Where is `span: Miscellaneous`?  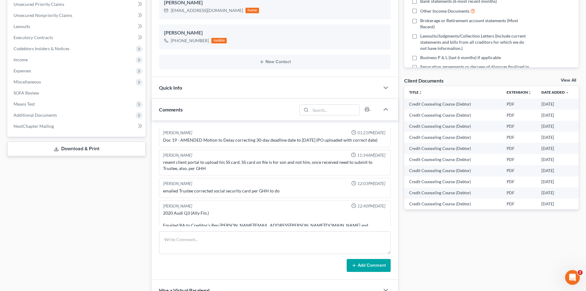
span: Miscellaneous is located at coordinates (27, 82).